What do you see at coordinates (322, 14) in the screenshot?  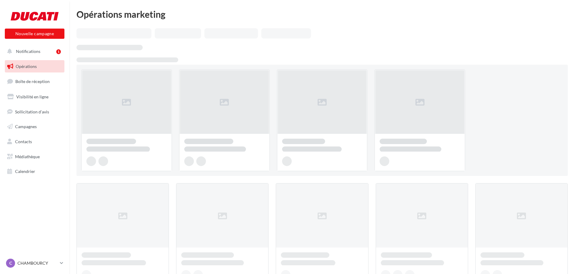 I see `div: Opérations marketing` at bounding box center [322, 14].